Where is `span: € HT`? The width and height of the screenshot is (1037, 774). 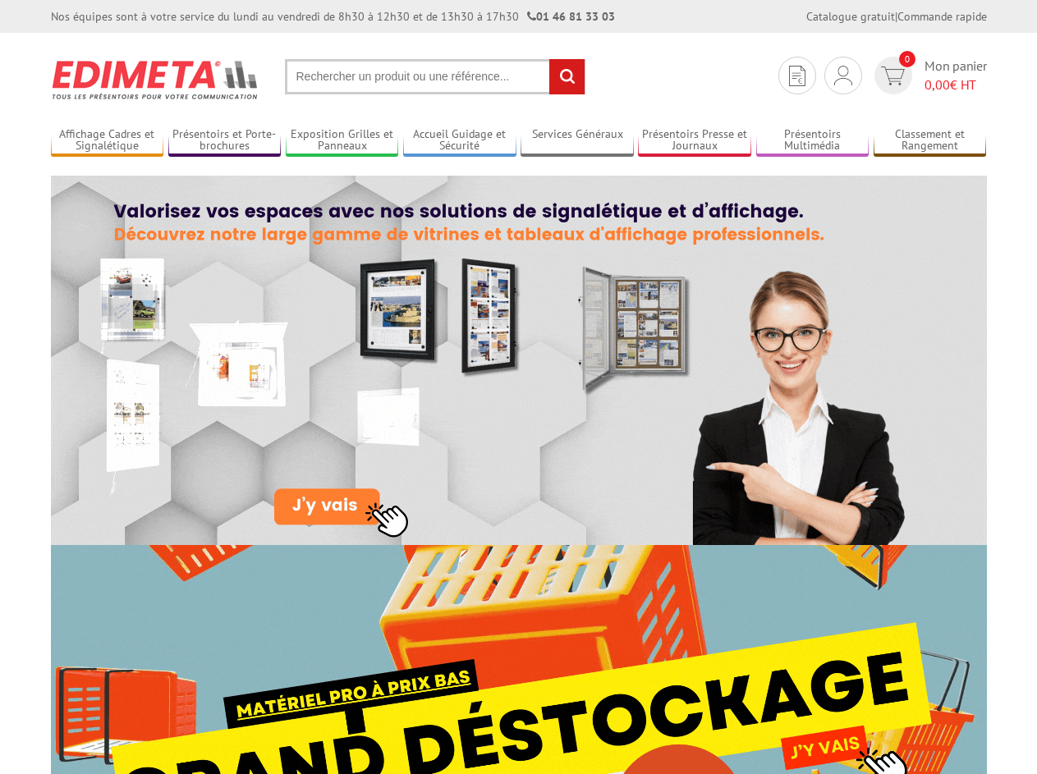 span: € HT is located at coordinates (955, 85).